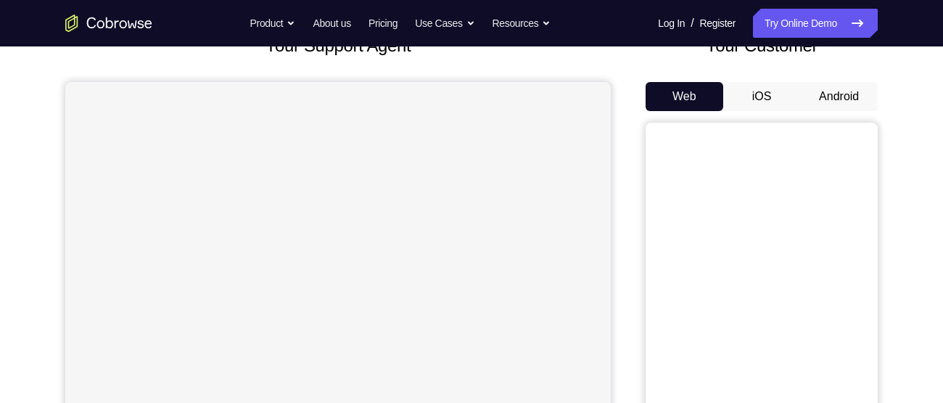 The width and height of the screenshot is (943, 403). Describe the element at coordinates (816, 23) in the screenshot. I see `a: Try Online Demo` at that location.